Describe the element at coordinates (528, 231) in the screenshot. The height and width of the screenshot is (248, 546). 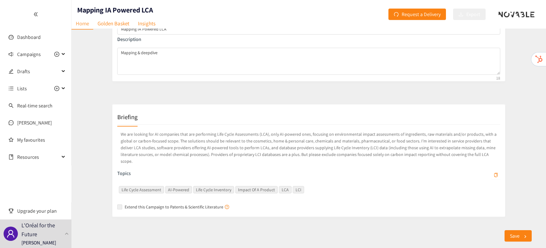
I see `div: Chat Widget` at that location.